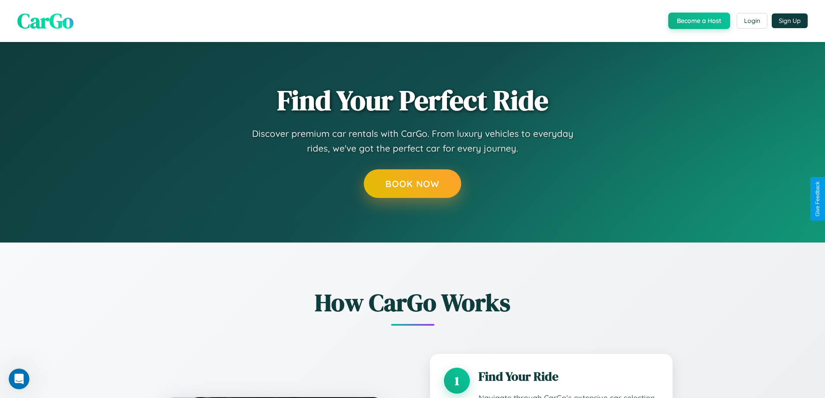 The width and height of the screenshot is (825, 398). Describe the element at coordinates (457, 381) in the screenshot. I see `div: 1` at that location.